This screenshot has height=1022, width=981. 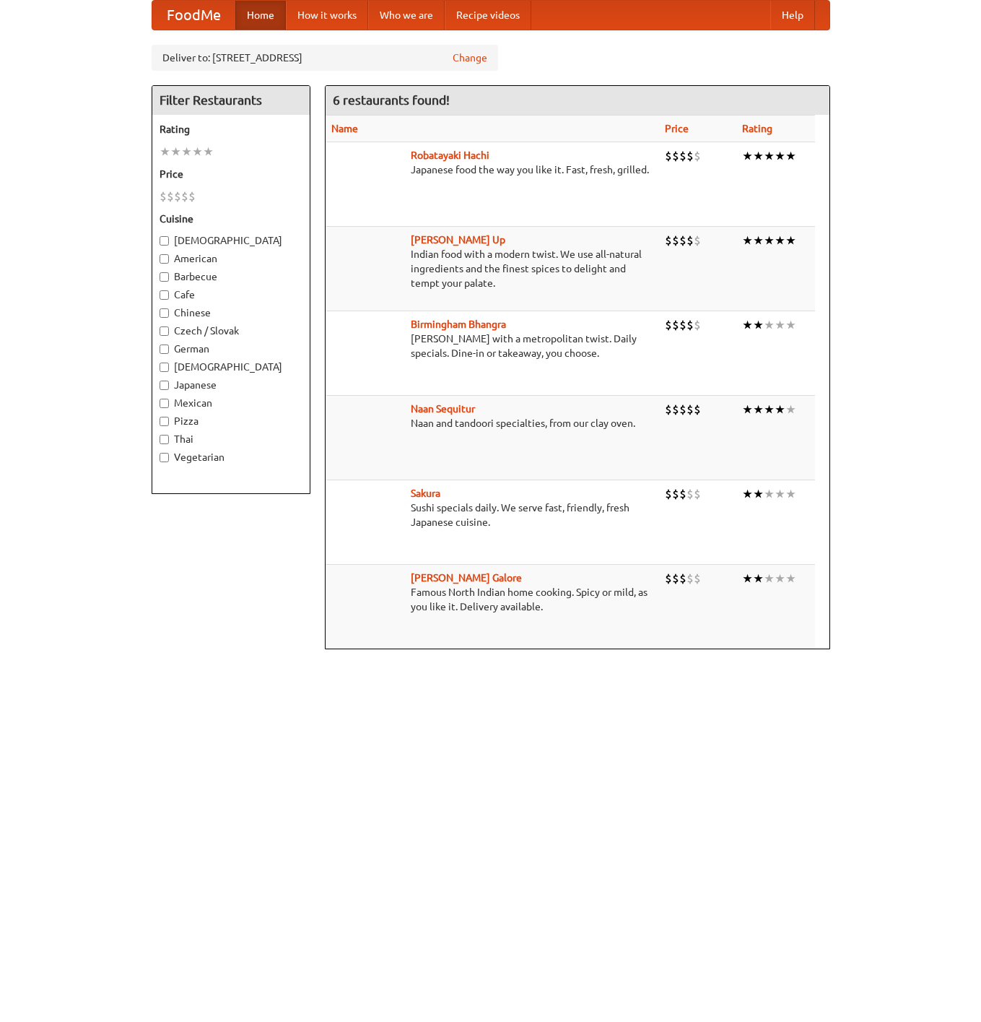 What do you see at coordinates (164, 259) in the screenshot?
I see `input: American` at bounding box center [164, 259].